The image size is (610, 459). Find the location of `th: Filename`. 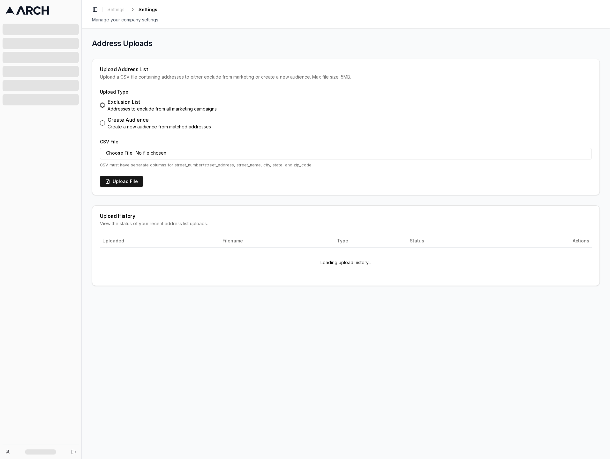

th: Filename is located at coordinates (277, 241).